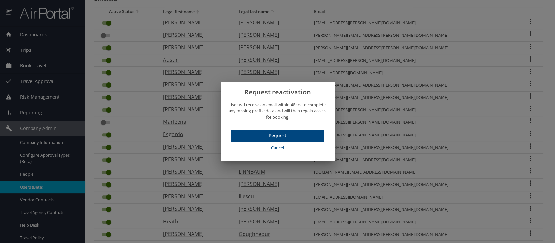  Describe the element at coordinates (278, 136) in the screenshot. I see `button: Request` at that location.